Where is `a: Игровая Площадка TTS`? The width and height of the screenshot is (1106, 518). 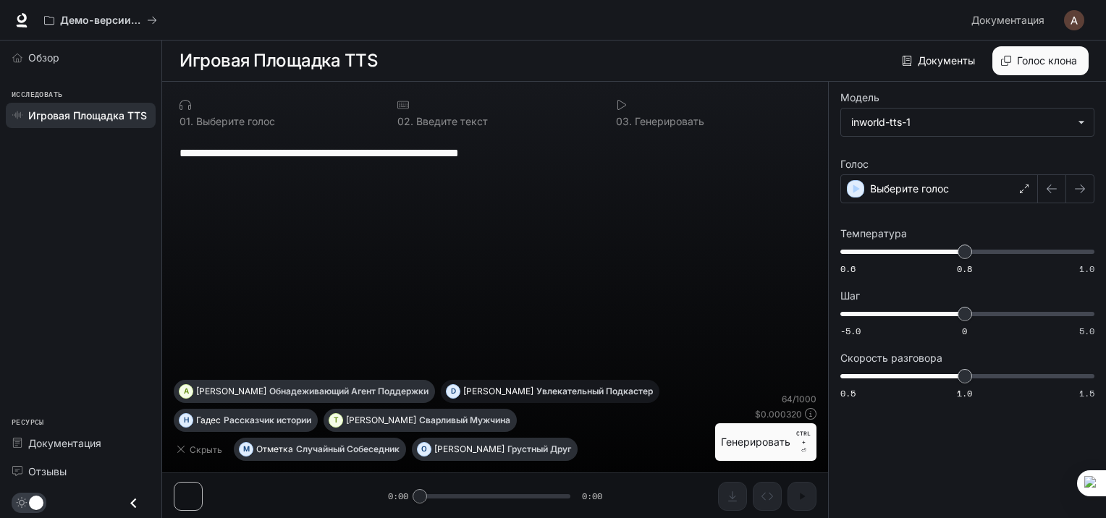
a: Игровая Площадка TTS is located at coordinates (80, 115).